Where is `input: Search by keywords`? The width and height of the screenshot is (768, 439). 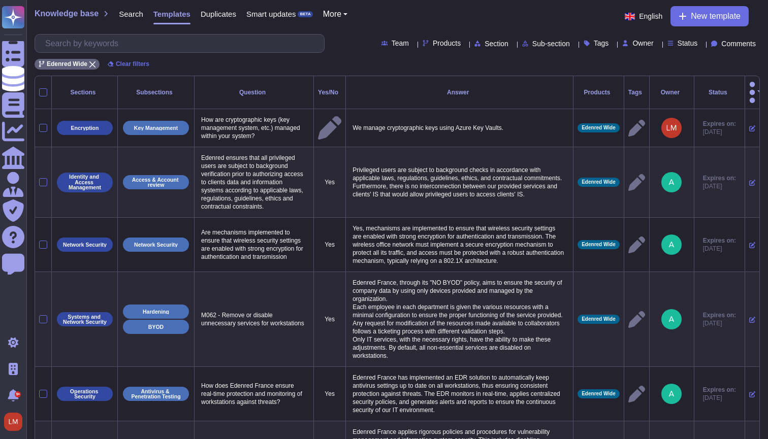 input: Search by keywords is located at coordinates (182, 43).